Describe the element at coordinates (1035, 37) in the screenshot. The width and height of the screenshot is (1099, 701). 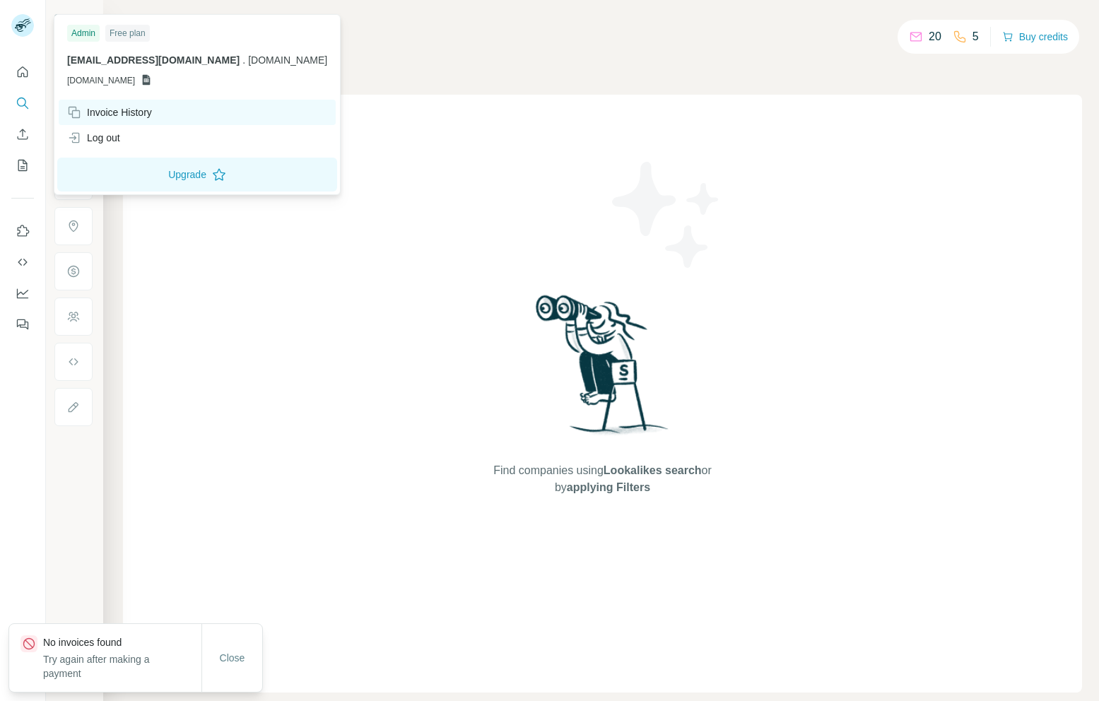
I see `button: Buy credits` at that location.